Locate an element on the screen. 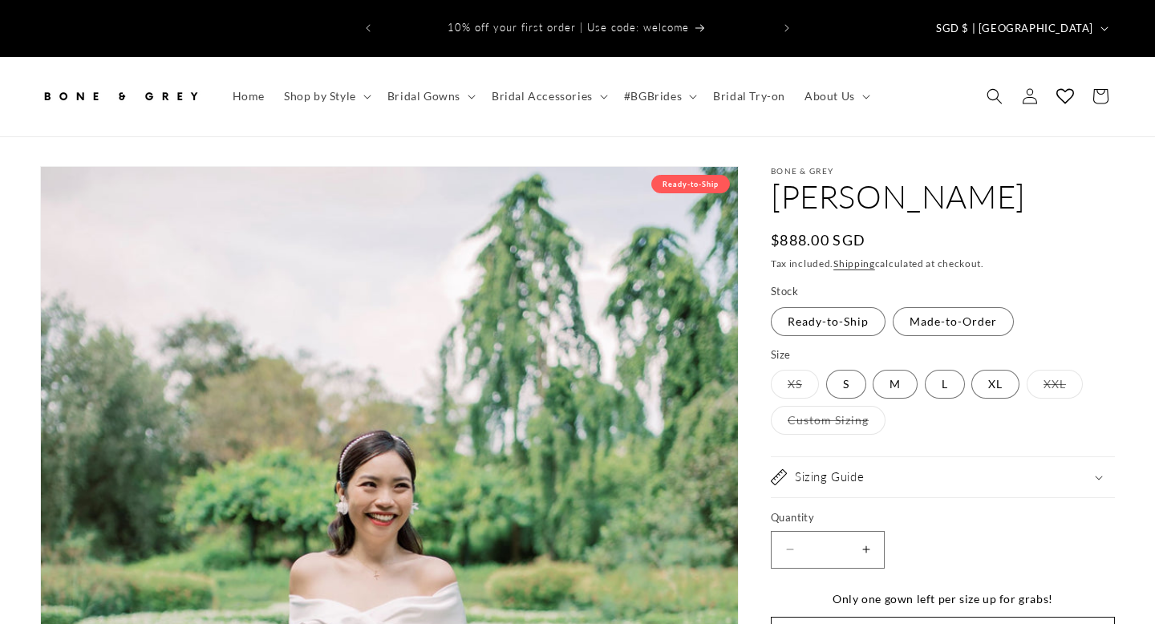  span: Bridal Accessories is located at coordinates (542, 96).